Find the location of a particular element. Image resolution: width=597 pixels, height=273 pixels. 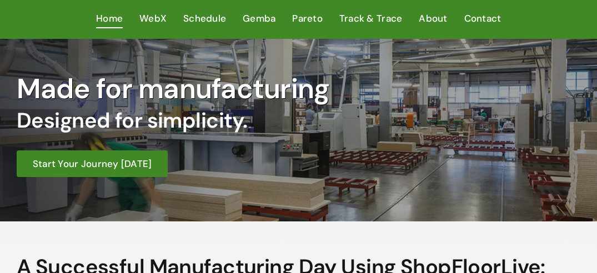

span: Schedule is located at coordinates (204, 18).